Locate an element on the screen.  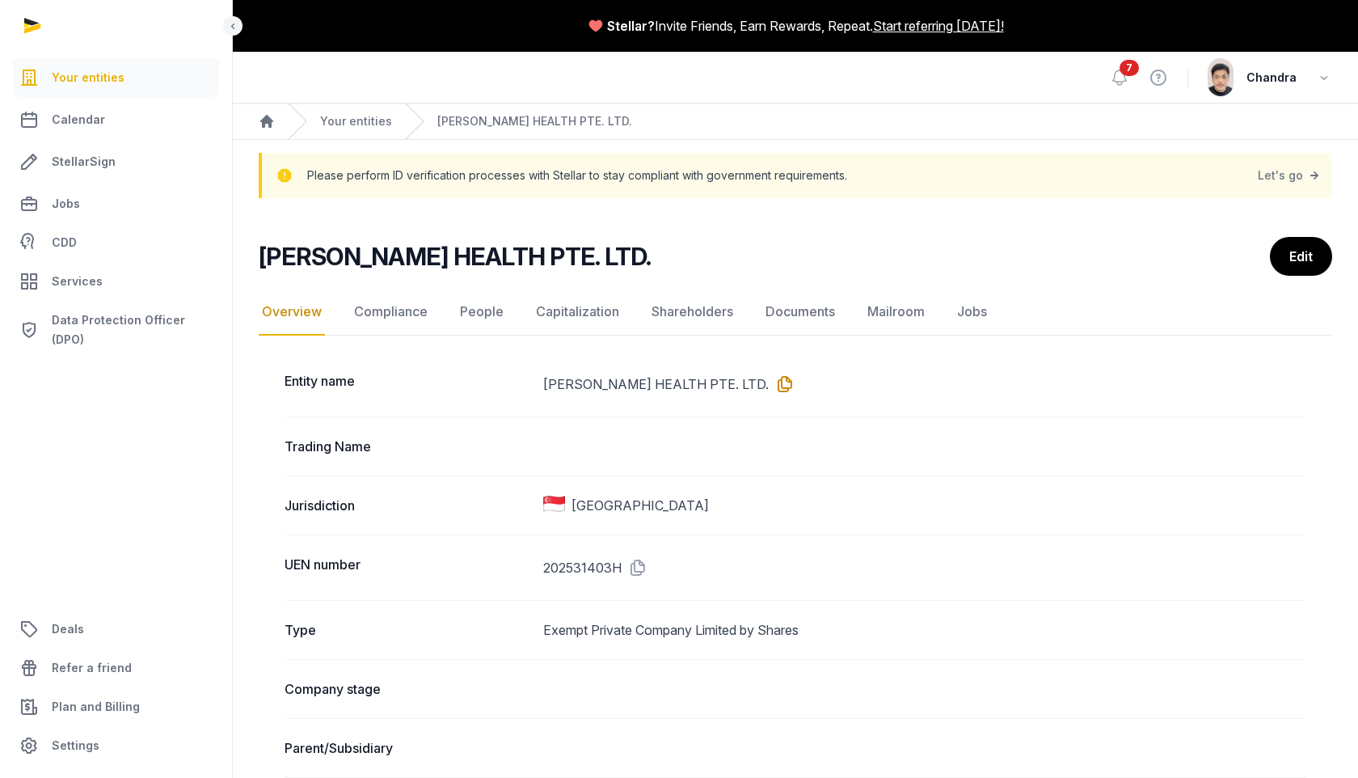
dt: UEN number is located at coordinates (407, 568).